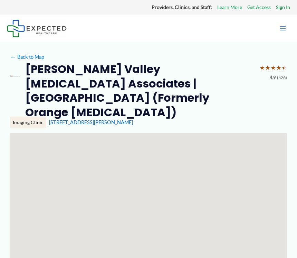 The image size is (297, 258). I want to click on a: ←Back to Map, so click(27, 57).